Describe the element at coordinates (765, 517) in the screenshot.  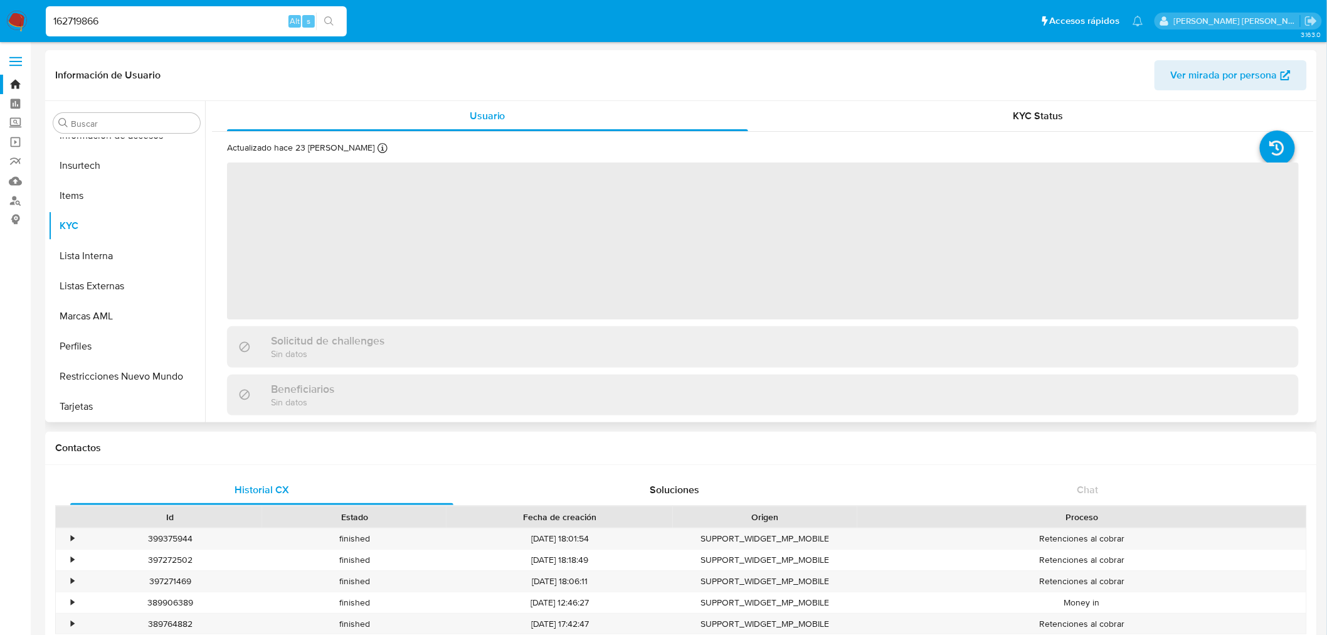
I see `div: Origen` at that location.